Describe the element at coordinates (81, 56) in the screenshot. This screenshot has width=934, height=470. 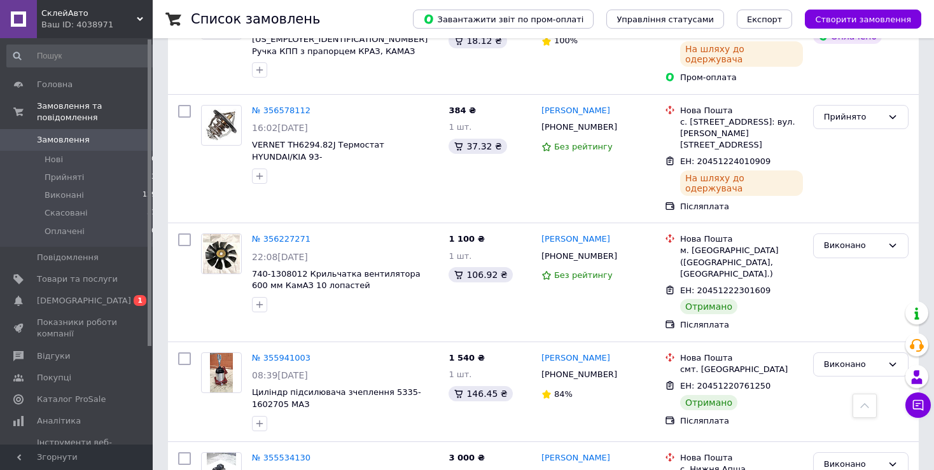
I see `input: Пошук` at that location.